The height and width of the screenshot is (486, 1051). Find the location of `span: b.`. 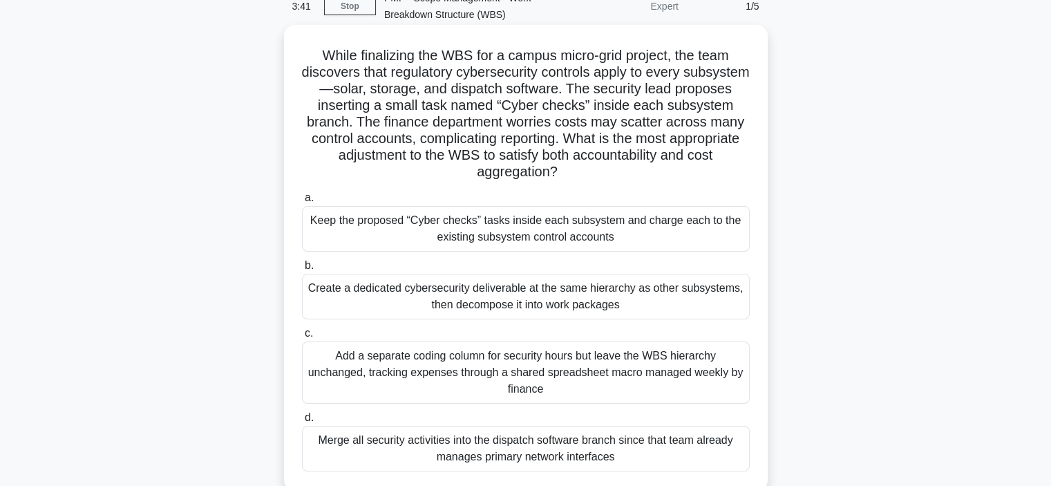

span: b. is located at coordinates (309, 265).